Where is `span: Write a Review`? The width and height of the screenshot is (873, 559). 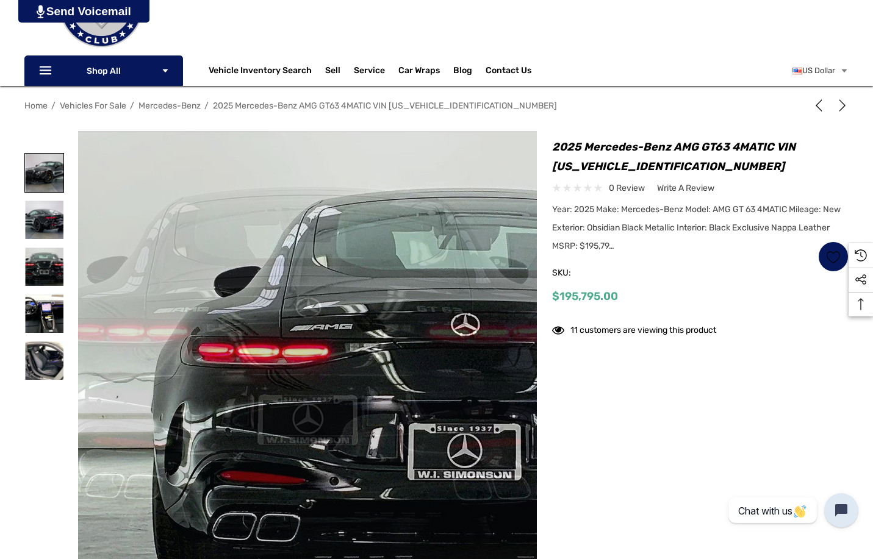 span: Write a Review is located at coordinates (686, 189).